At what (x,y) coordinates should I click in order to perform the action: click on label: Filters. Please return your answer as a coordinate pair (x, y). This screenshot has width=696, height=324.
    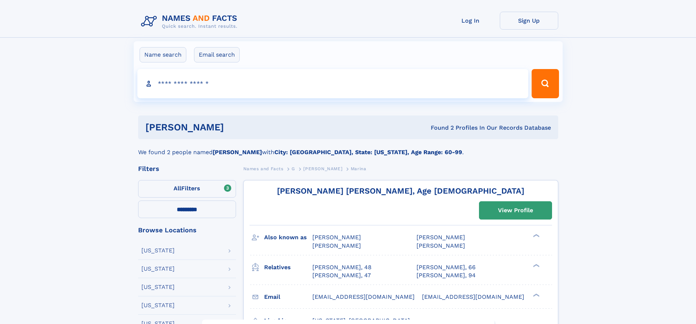
    Looking at the image, I should click on (187, 189).